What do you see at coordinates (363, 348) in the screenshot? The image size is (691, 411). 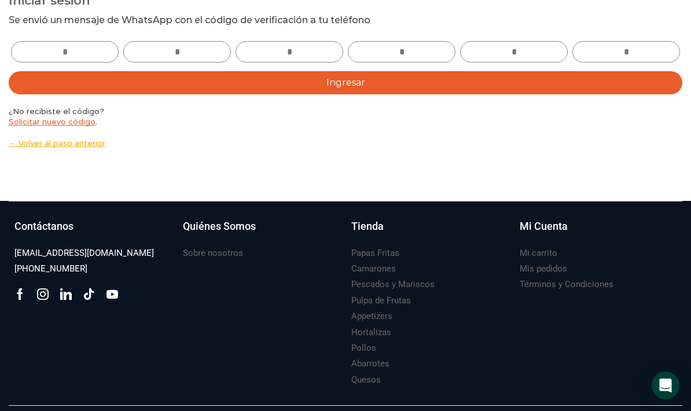 I see `h3: Pollos` at bounding box center [363, 348].